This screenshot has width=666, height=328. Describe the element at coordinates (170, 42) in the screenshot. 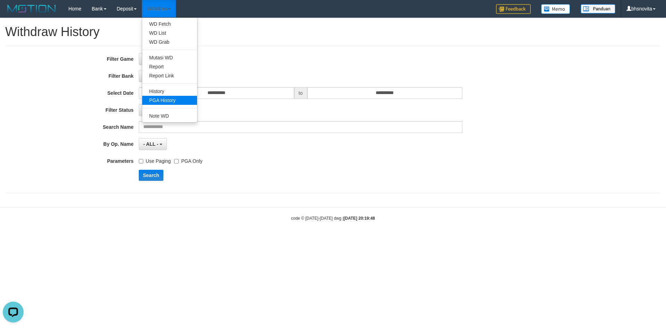

I see `a: WD Grab` at that location.